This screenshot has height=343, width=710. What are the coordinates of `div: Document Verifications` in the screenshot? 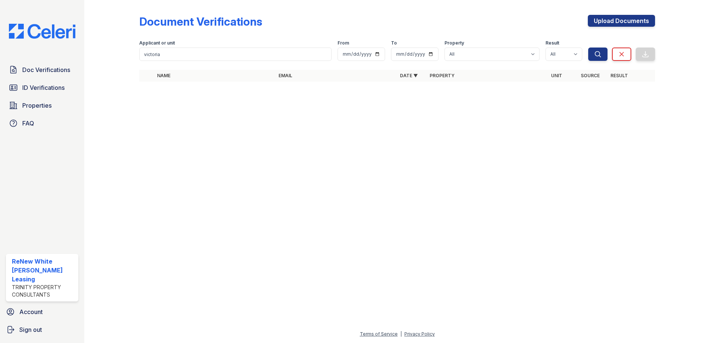 It's located at (201, 22).